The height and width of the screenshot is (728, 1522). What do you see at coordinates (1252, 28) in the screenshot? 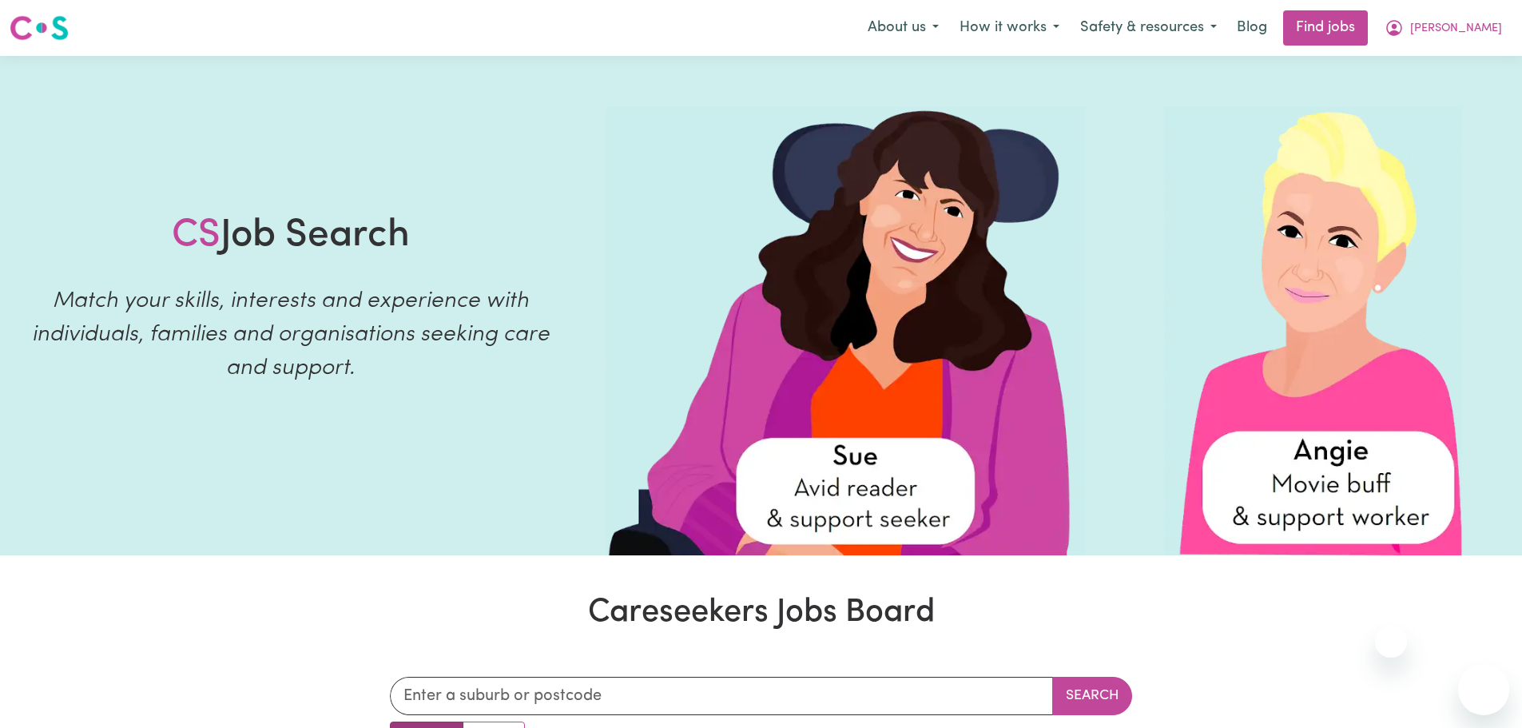
I see `a: Blog` at bounding box center [1252, 28].